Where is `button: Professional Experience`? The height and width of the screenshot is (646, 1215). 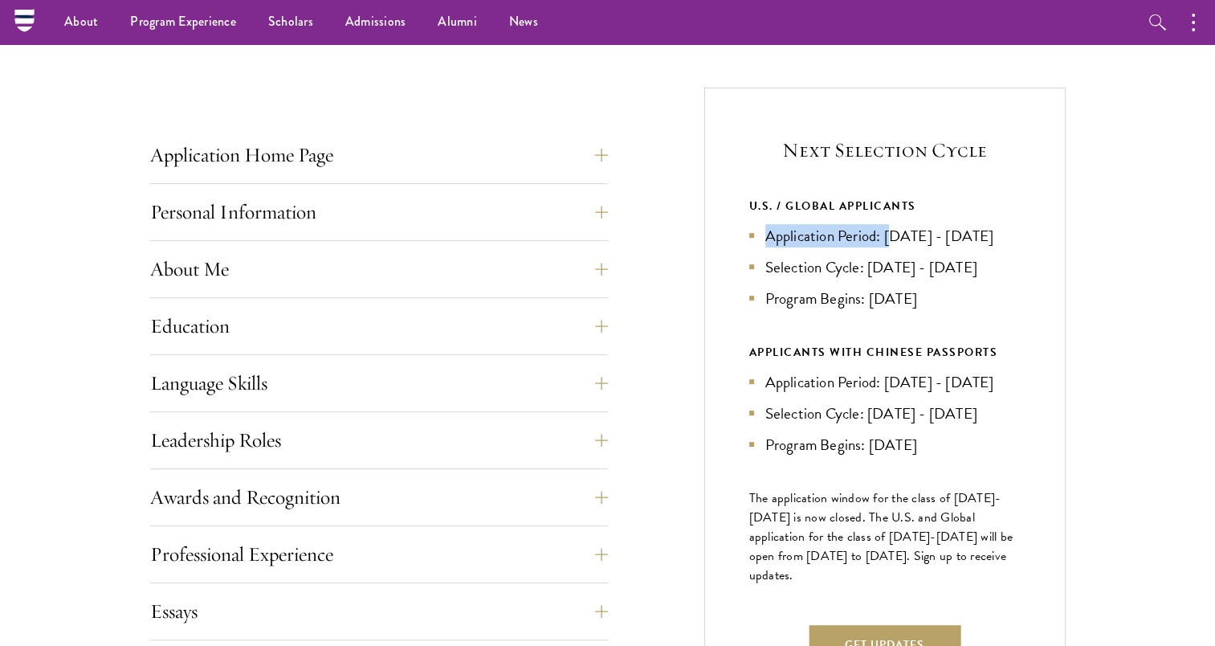
button: Professional Experience is located at coordinates (379, 554).